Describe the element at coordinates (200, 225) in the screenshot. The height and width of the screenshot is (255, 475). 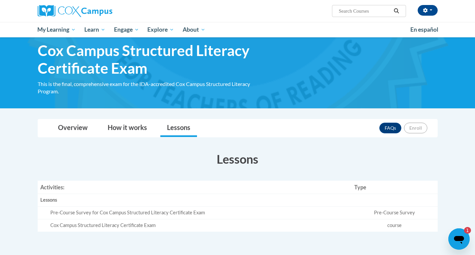
I see `div: Cox Campus Structured Literacy Certificate Exam` at that location.